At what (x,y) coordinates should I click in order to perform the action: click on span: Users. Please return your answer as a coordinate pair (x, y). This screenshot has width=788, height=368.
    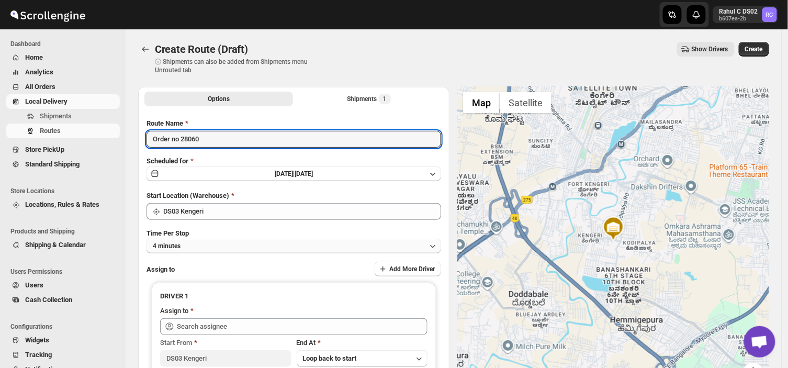
    Looking at the image, I should click on (34, 285).